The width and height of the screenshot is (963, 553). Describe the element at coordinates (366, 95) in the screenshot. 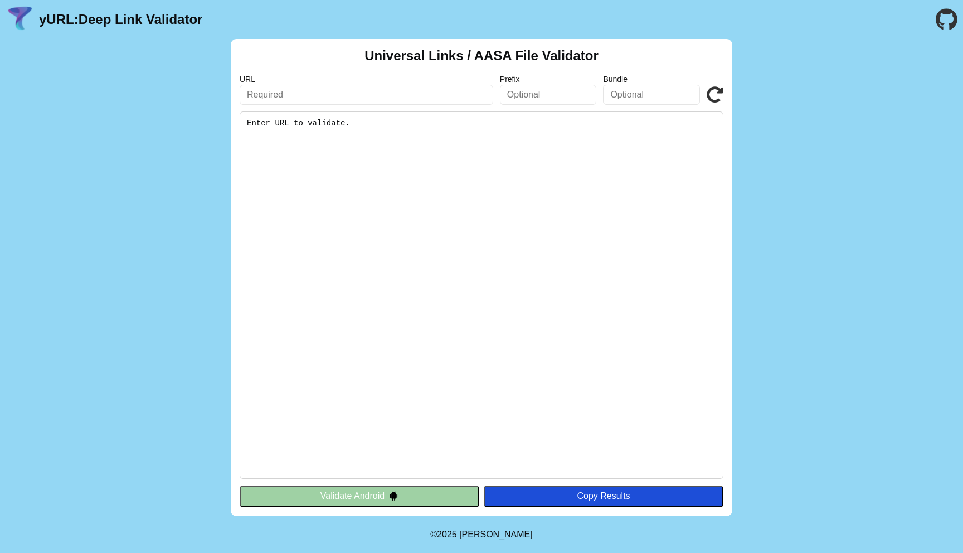

I see `input: Required` at that location.